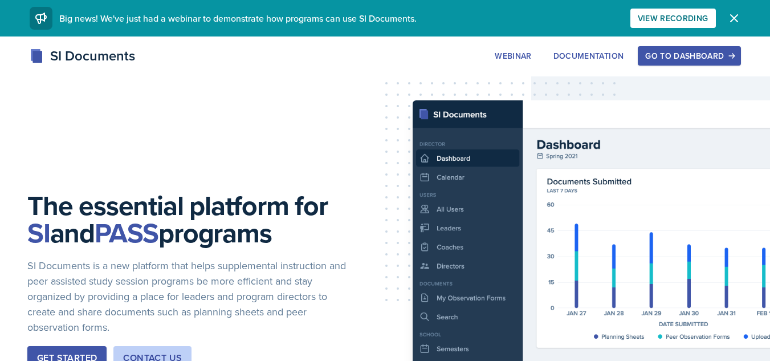 The width and height of the screenshot is (770, 361). I want to click on div: View Recording, so click(673, 18).